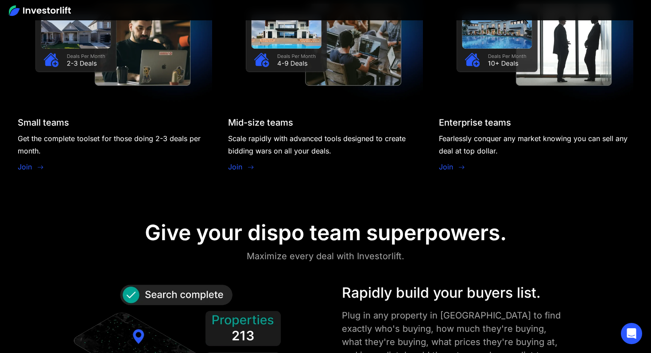 This screenshot has width=651, height=353. Describe the element at coordinates (325, 233) in the screenshot. I see `div: Give your dispo team superpowers.` at that location.